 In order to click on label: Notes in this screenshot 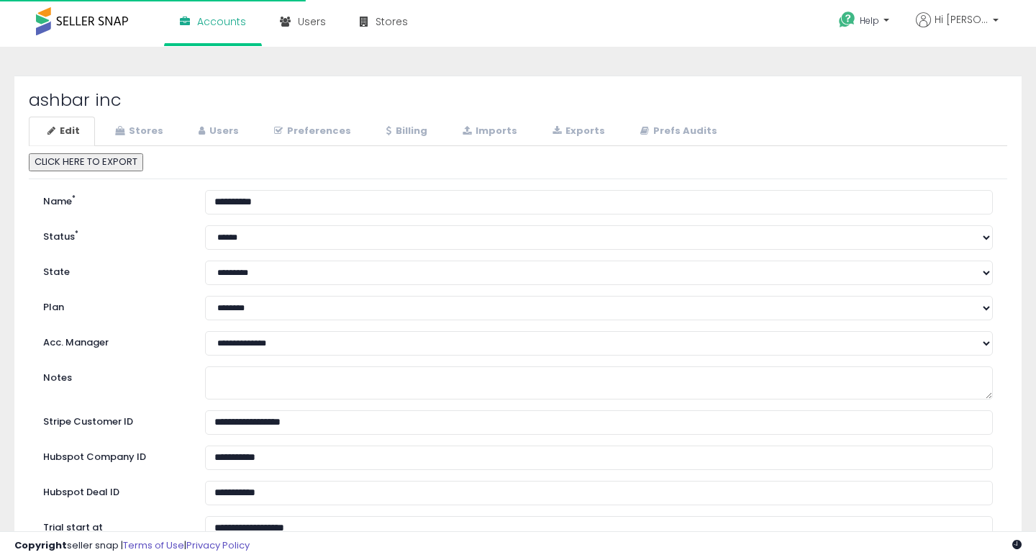, I will do `click(113, 376)`.